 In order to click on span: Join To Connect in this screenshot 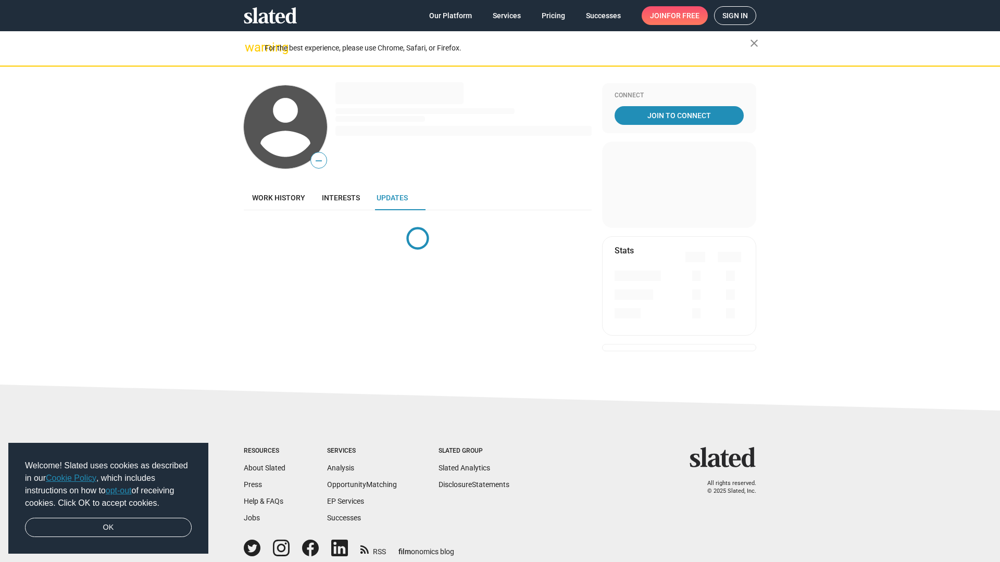, I will do `click(679, 116)`.